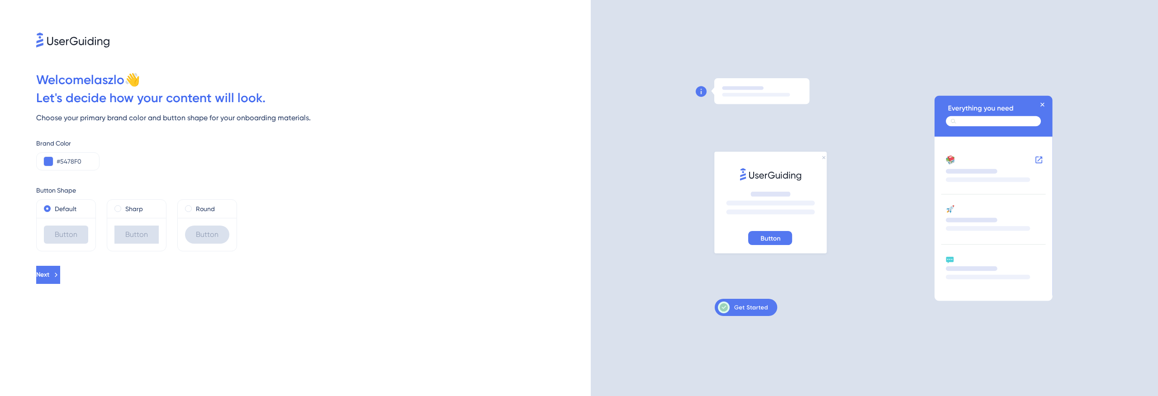  What do you see at coordinates (314, 143) in the screenshot?
I see `div: Brand Color` at bounding box center [314, 143].